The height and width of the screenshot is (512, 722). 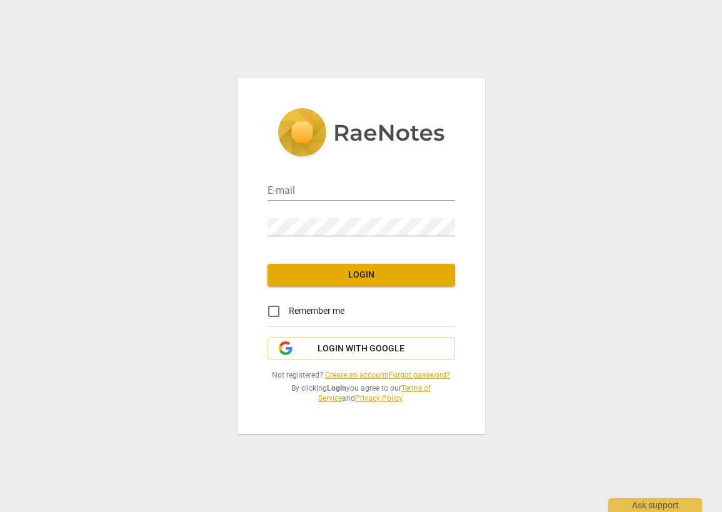 What do you see at coordinates (361, 134) in the screenshot?
I see `img: 5ac2273c67554f335776073100b6d88f.svg` at bounding box center [361, 134].